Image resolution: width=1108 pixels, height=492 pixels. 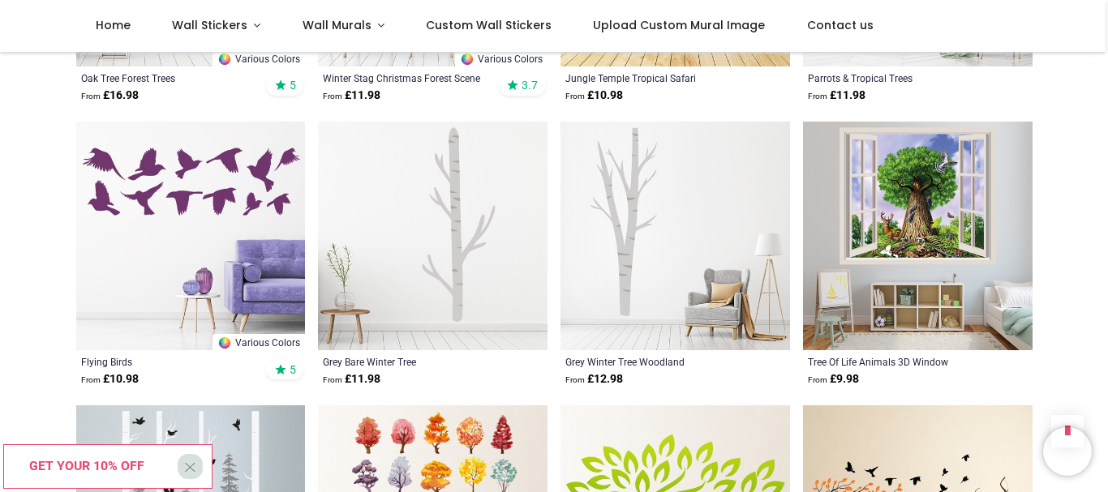 I want to click on strong: £ 16.98, so click(x=110, y=96).